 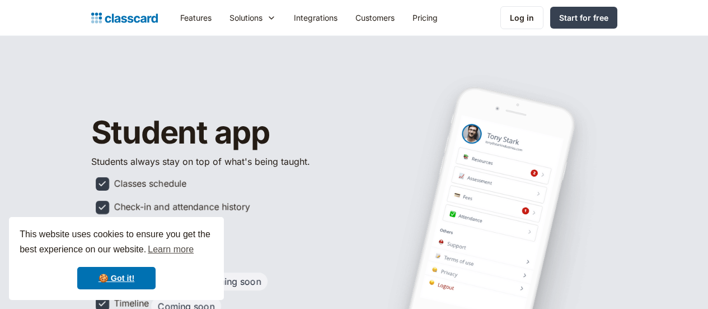 What do you see at coordinates (316, 17) in the screenshot?
I see `a: Integrations` at bounding box center [316, 17].